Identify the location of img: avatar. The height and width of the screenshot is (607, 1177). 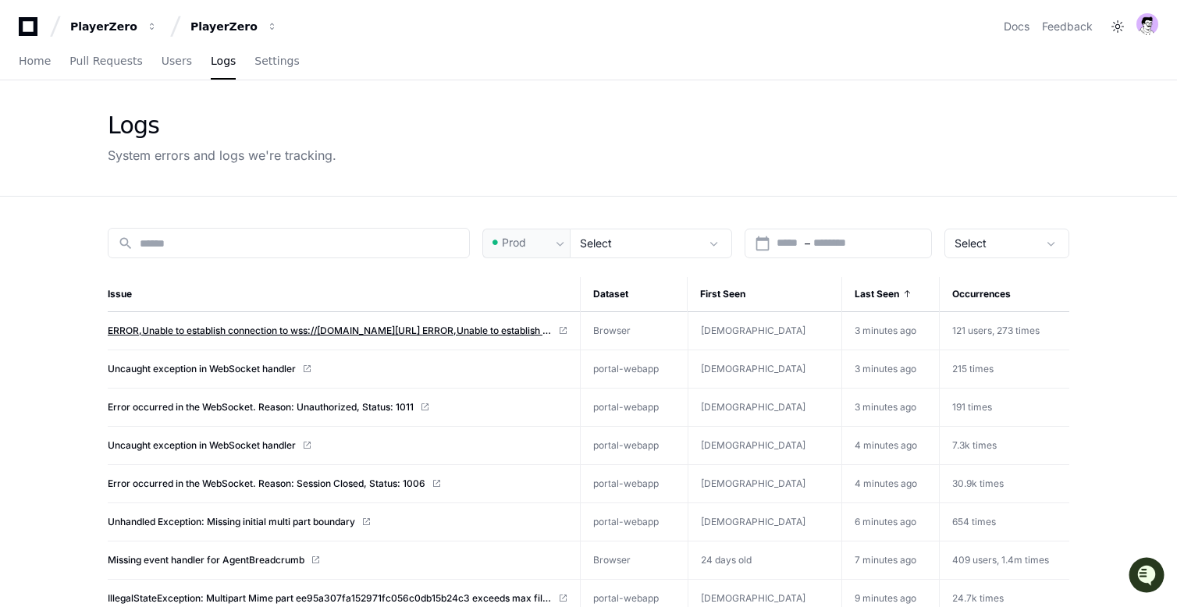
(1147, 24).